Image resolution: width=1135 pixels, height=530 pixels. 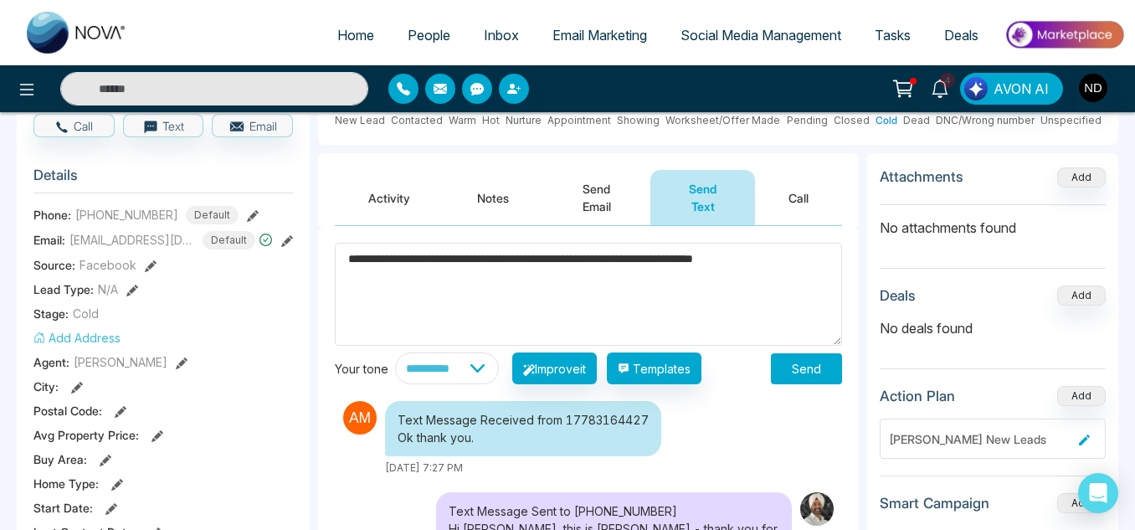 What do you see at coordinates (501, 35) in the screenshot?
I see `a: Inbox` at bounding box center [501, 35].